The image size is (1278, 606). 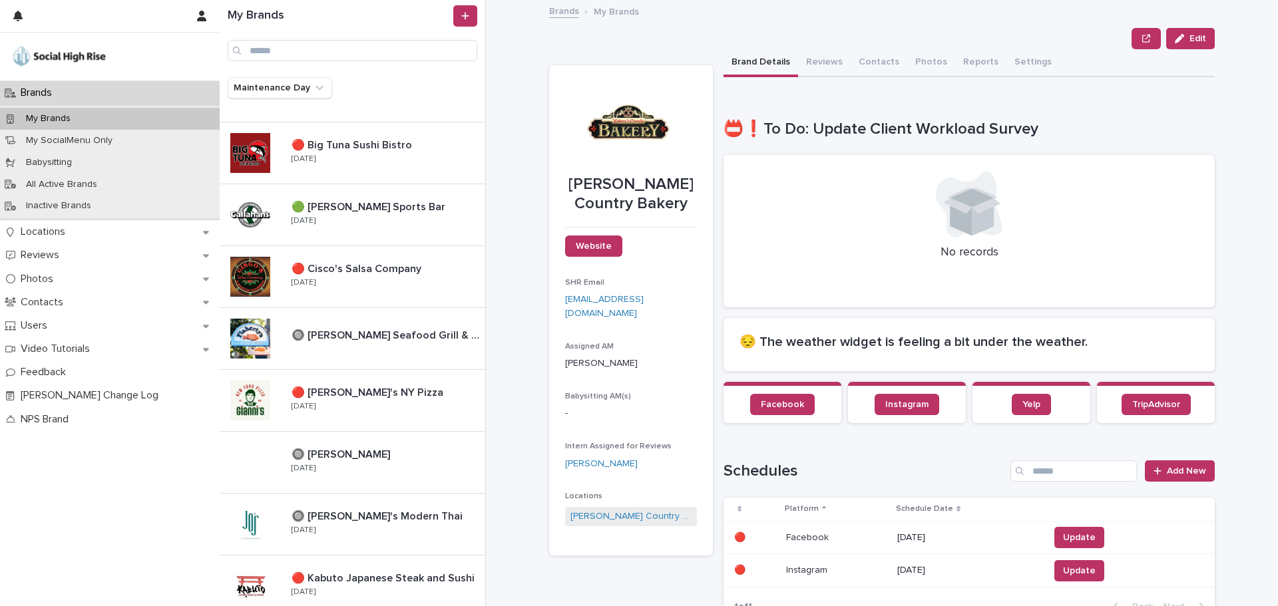 I want to click on p: 🔘 Flaherty's Seafood Grill & Oyster Bar, so click(x=387, y=334).